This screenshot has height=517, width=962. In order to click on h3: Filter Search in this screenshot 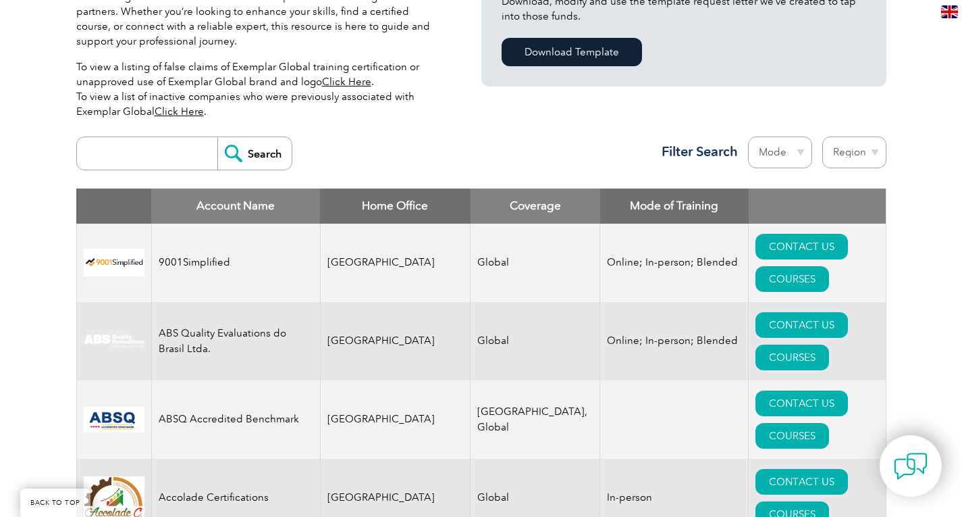, I will do `click(696, 151)`.